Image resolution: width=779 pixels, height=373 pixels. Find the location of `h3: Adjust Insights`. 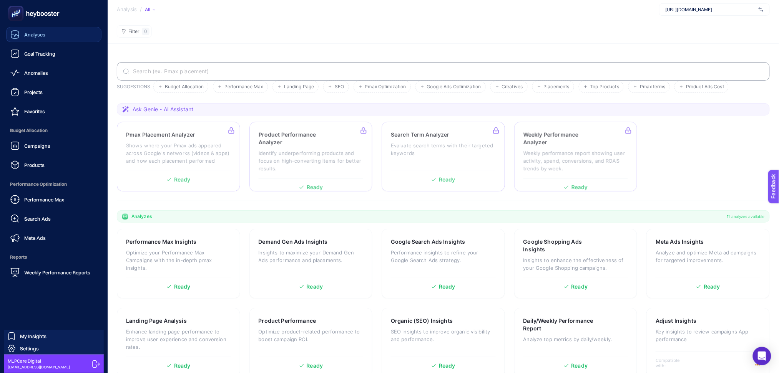

h3: Adjust Insights is located at coordinates (676, 321).